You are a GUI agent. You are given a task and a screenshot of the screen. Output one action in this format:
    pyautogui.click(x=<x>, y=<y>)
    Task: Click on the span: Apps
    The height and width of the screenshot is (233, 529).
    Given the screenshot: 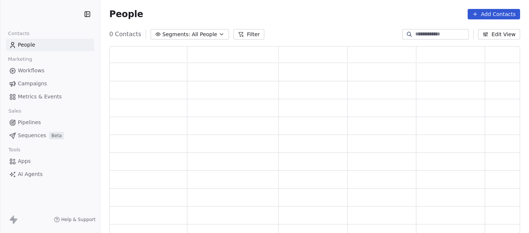 What is the action you would take?
    pyautogui.click(x=24, y=161)
    